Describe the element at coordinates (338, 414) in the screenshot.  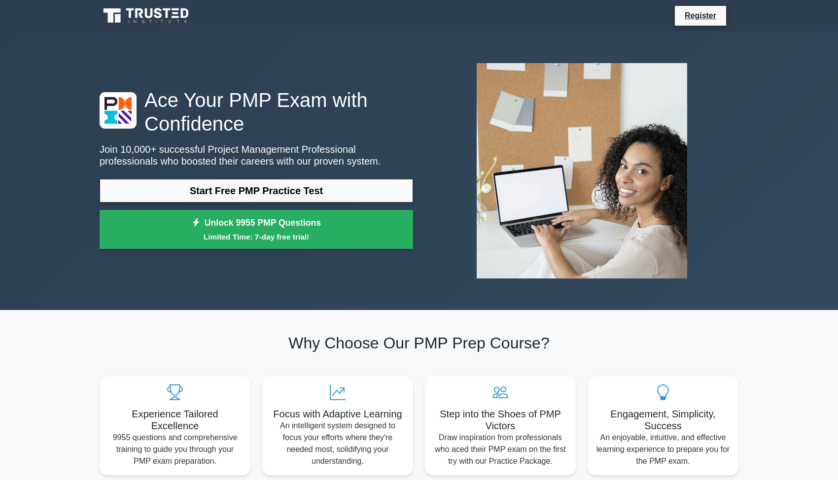
I see `h5: Focus with Adaptive Learning` at that location.